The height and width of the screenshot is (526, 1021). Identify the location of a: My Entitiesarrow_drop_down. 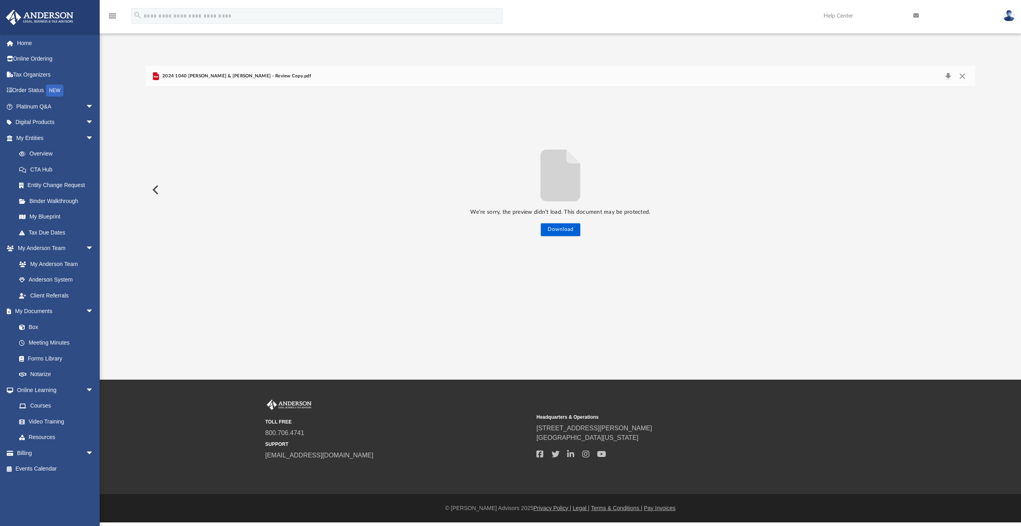
(55, 138).